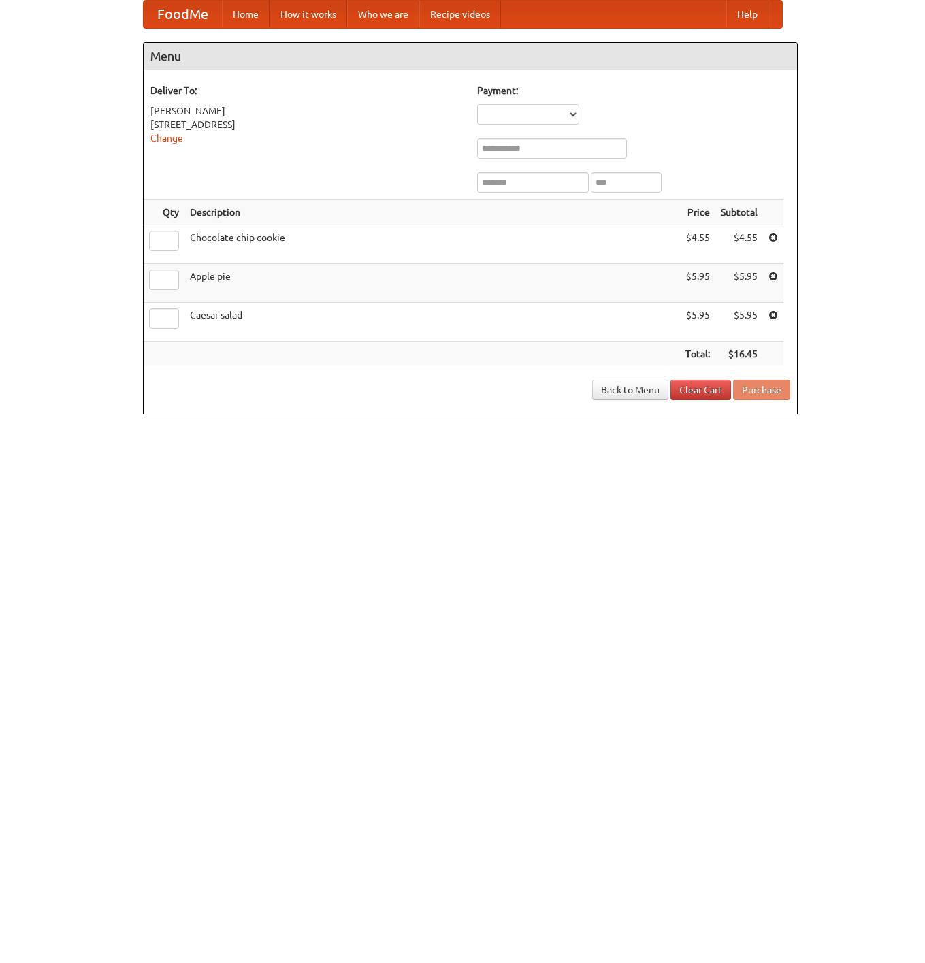  What do you see at coordinates (761, 390) in the screenshot?
I see `button: Purchase` at bounding box center [761, 390].